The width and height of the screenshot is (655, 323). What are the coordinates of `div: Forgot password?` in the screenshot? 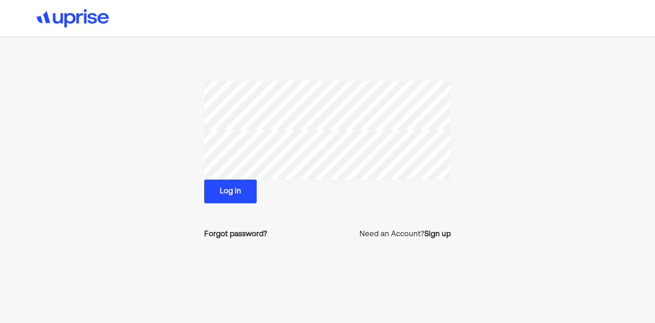 It's located at (236, 234).